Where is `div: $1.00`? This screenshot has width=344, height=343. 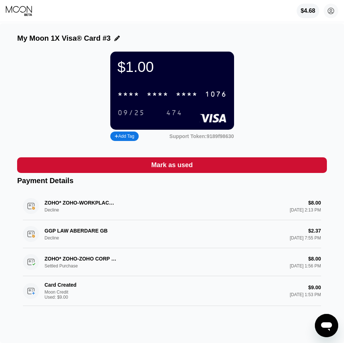
div: $1.00 is located at coordinates (172, 67).